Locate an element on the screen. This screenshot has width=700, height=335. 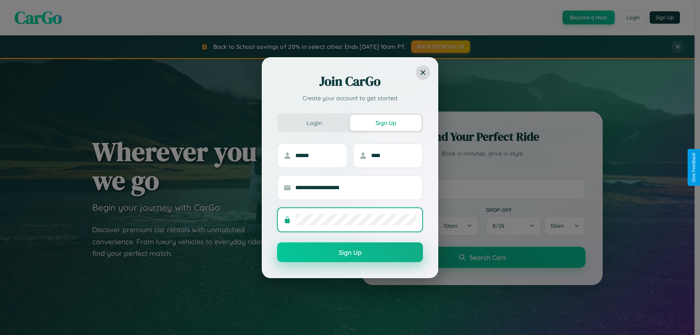
button: Login is located at coordinates (314, 123).